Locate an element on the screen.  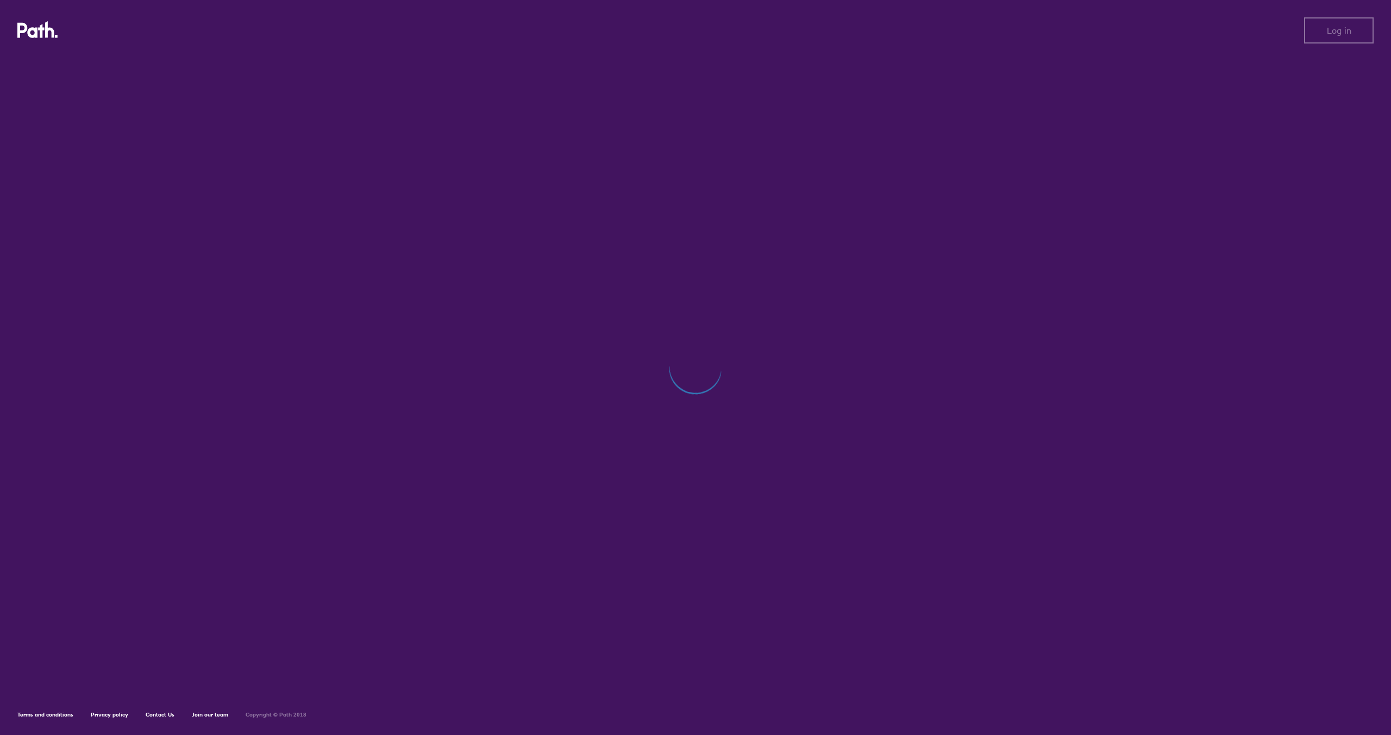
h6: Copyright © Path 2018 is located at coordinates (276, 715).